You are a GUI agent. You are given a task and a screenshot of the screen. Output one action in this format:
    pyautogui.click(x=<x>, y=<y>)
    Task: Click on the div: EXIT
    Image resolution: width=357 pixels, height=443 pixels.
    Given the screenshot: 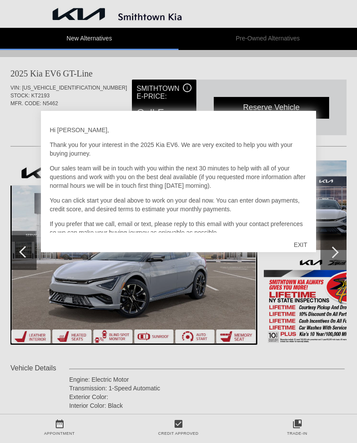 What is the action you would take?
    pyautogui.click(x=300, y=245)
    